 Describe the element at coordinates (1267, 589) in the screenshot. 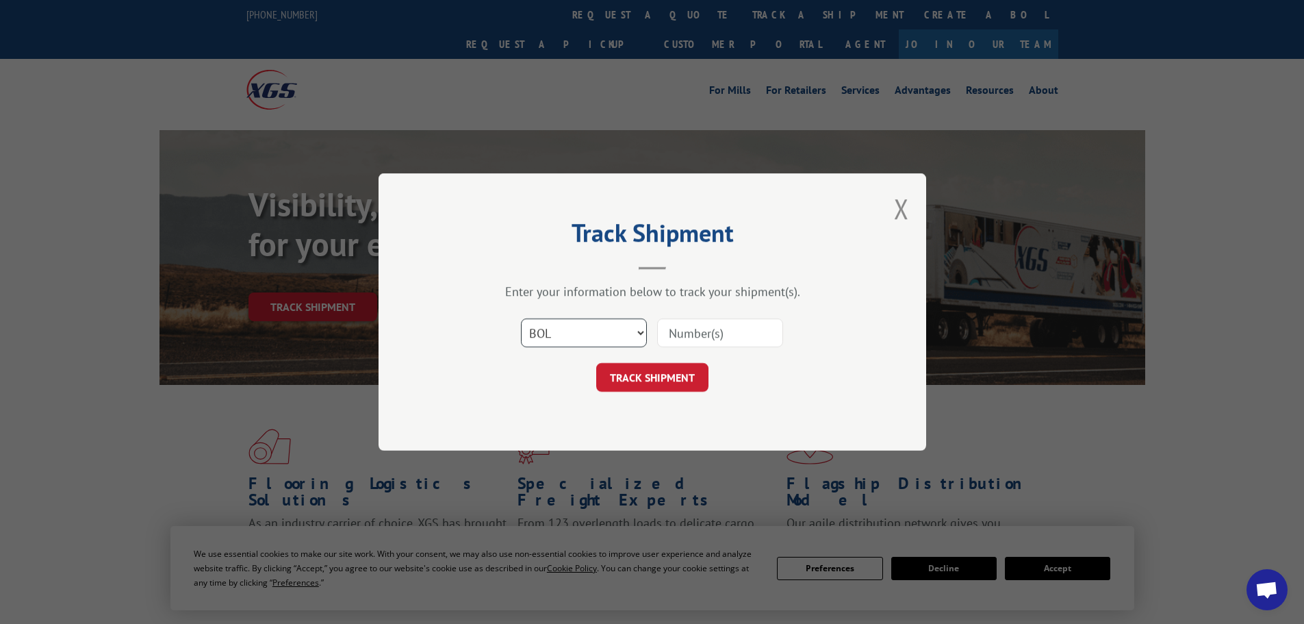

I see `a: Open chat` at that location.